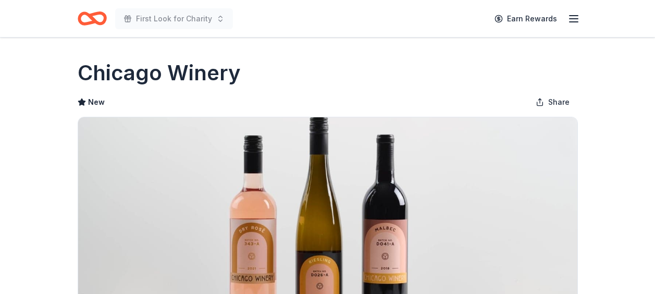 This screenshot has width=655, height=294. I want to click on a: Home, so click(92, 18).